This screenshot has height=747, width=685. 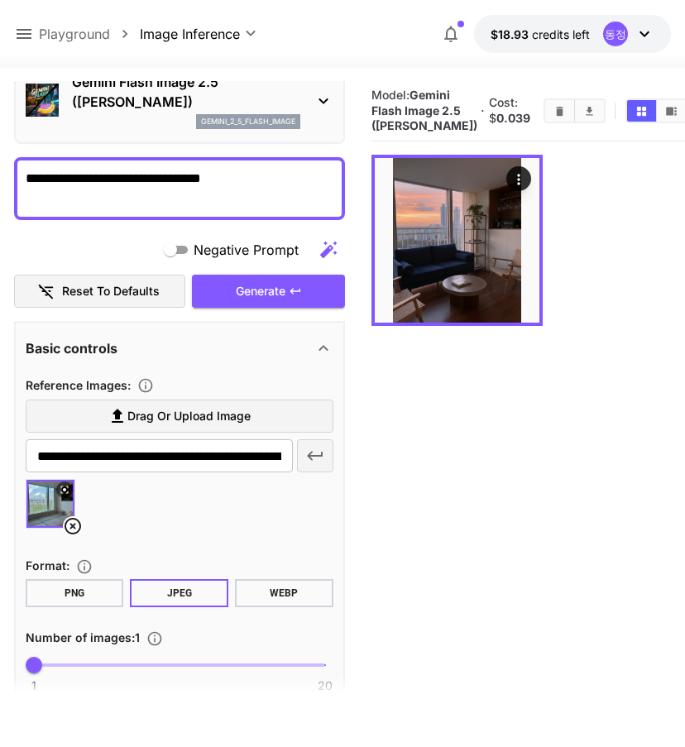 What do you see at coordinates (589, 111) in the screenshot?
I see `button: Download All` at bounding box center [589, 111].